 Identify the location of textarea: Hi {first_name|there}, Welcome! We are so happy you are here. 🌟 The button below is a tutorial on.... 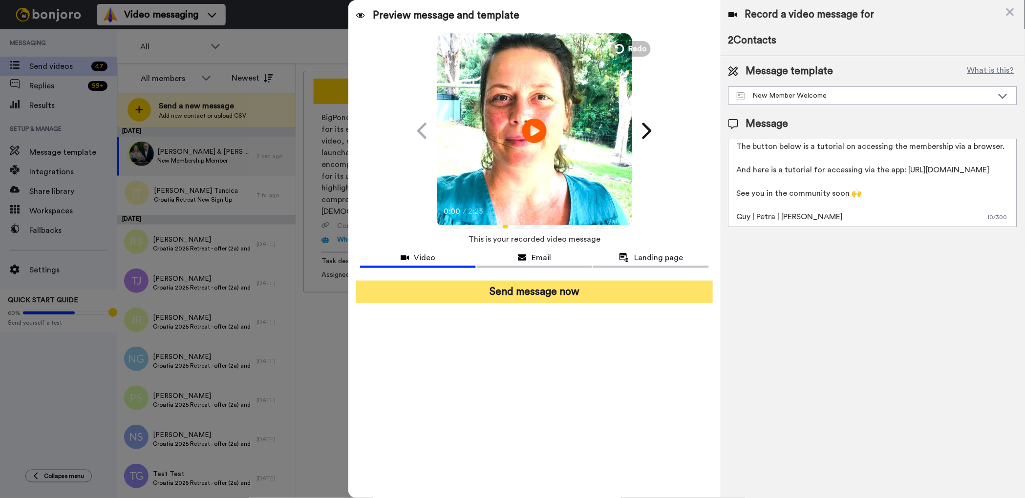
(872, 183).